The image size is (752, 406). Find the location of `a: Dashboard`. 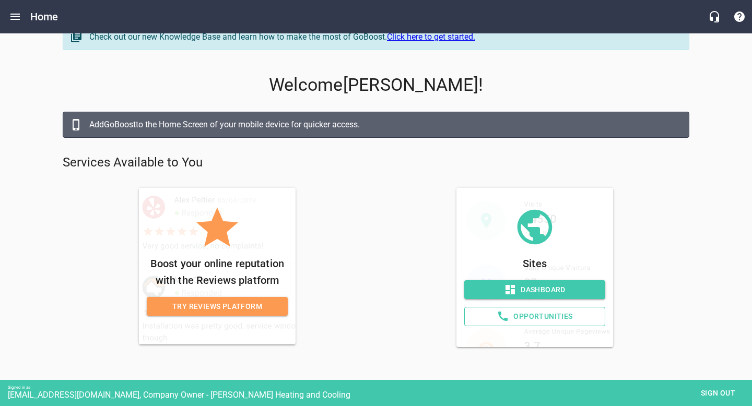

a: Dashboard is located at coordinates (535, 290).